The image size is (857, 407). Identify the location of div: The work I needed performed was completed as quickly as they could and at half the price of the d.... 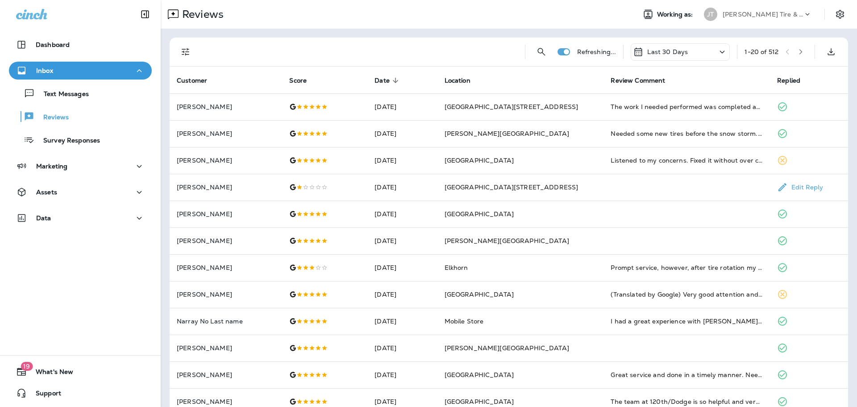
(686, 107).